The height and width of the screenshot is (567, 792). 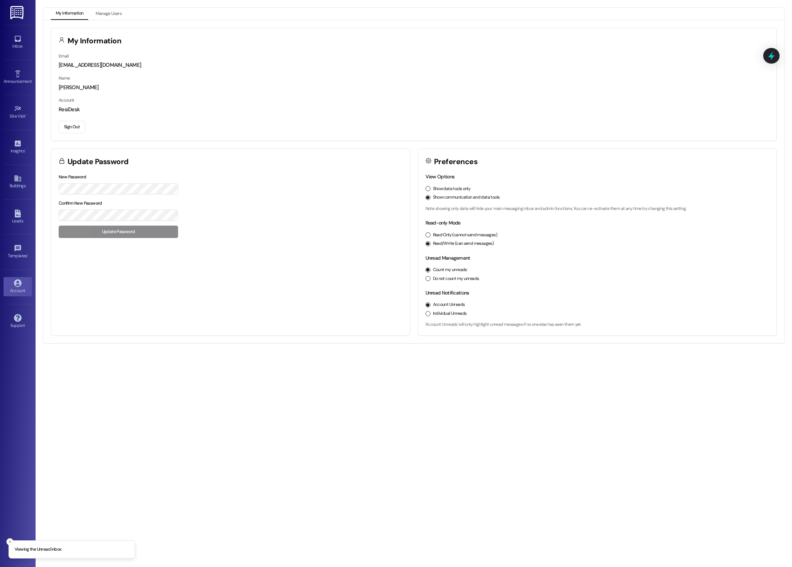 What do you see at coordinates (18, 322) in the screenshot?
I see `a: Support` at bounding box center [18, 322].